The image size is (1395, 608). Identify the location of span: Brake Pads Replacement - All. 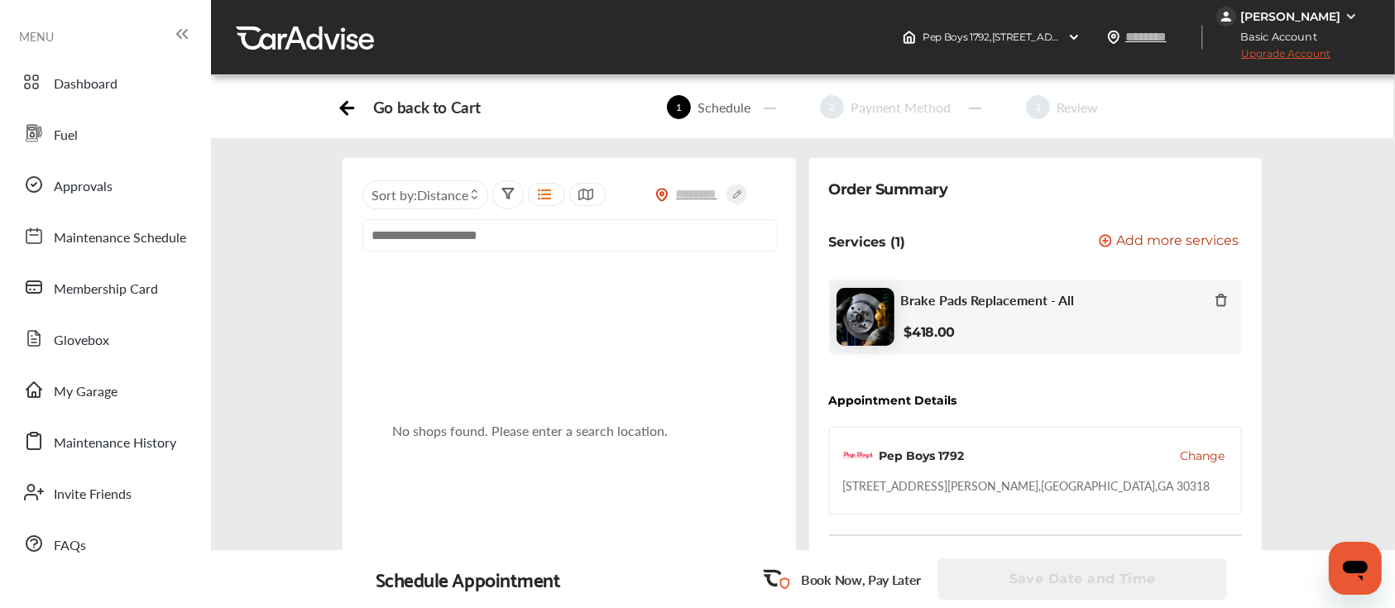
(988, 300).